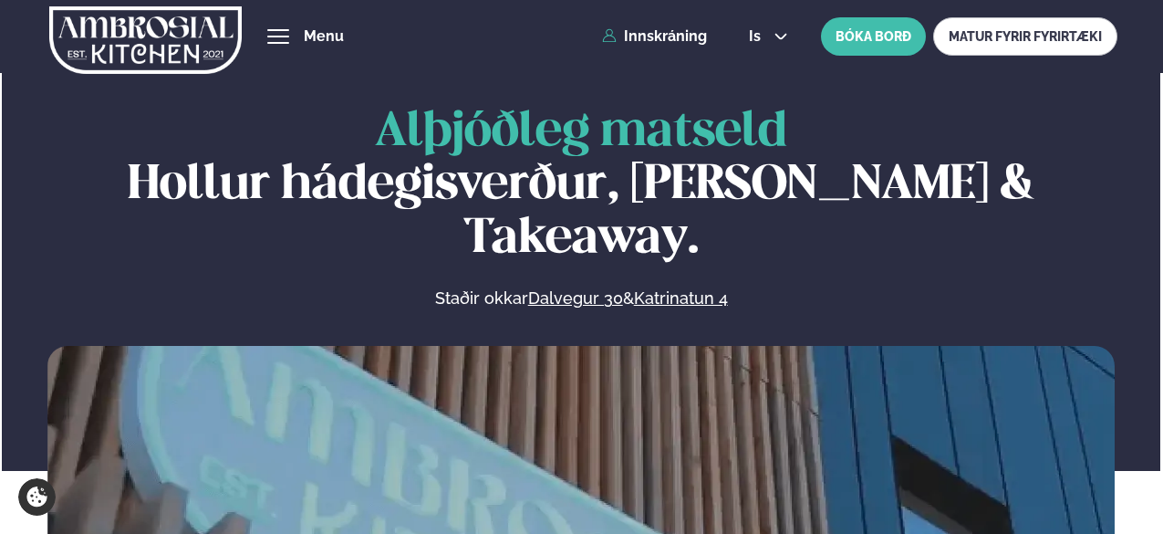 The image size is (1163, 534). Describe the element at coordinates (576, 298) in the screenshot. I see `a: Dalvegur 30` at that location.